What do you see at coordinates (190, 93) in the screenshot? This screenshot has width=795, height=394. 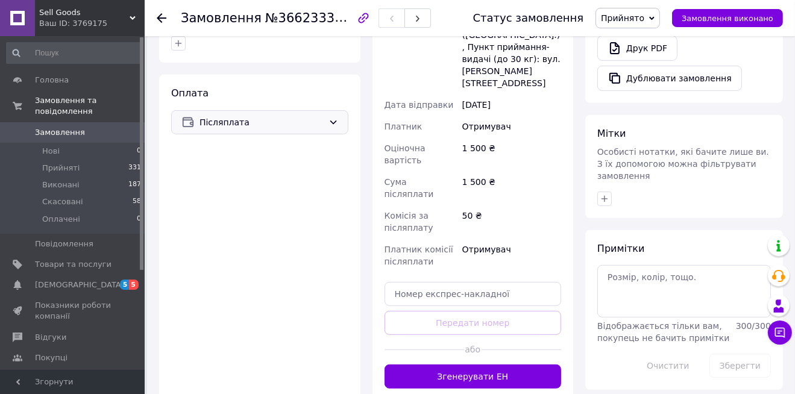 I see `span: Оплата` at bounding box center [190, 93].